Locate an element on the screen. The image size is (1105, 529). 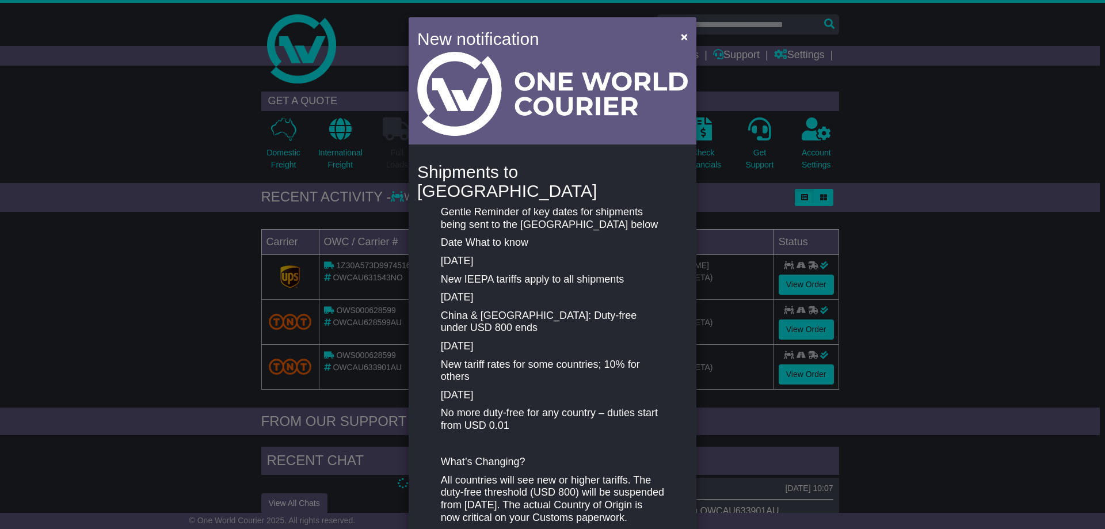
p: All countries will see new or higher tariffs. The duty-free threshold (USD 800) will be suspended... is located at coordinates (552, 499).